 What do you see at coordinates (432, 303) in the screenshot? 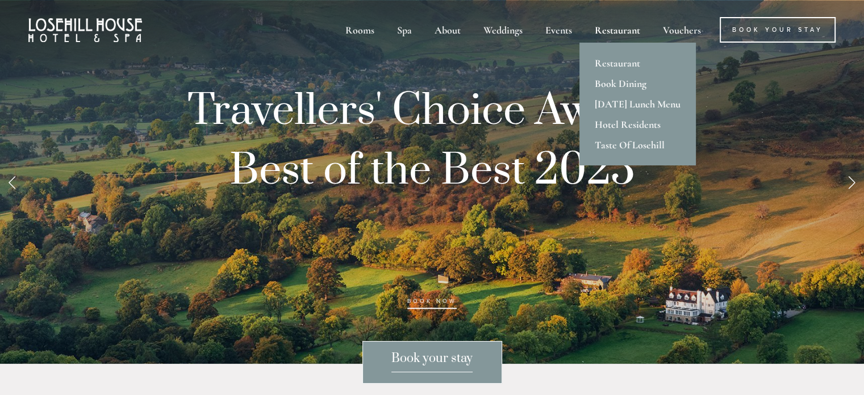
I see `a: BOOK NOW` at bounding box center [432, 303].